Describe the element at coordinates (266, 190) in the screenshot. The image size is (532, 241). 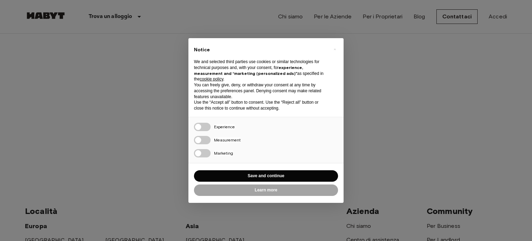
I see `button: Learn more` at that location.